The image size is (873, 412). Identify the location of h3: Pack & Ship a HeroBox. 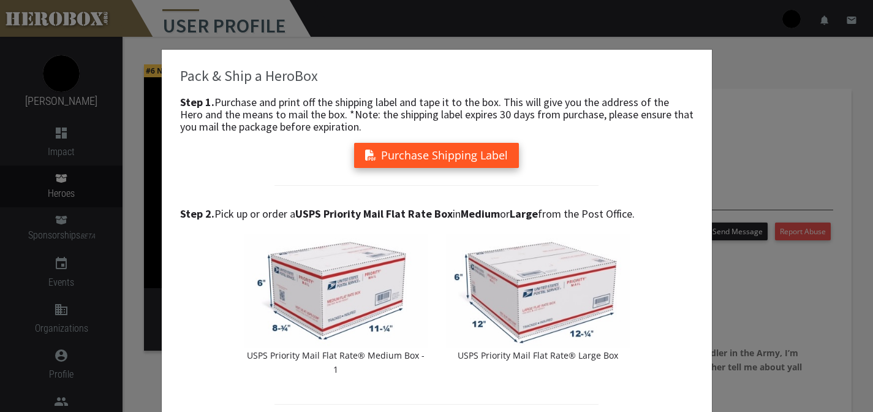
(437, 76).